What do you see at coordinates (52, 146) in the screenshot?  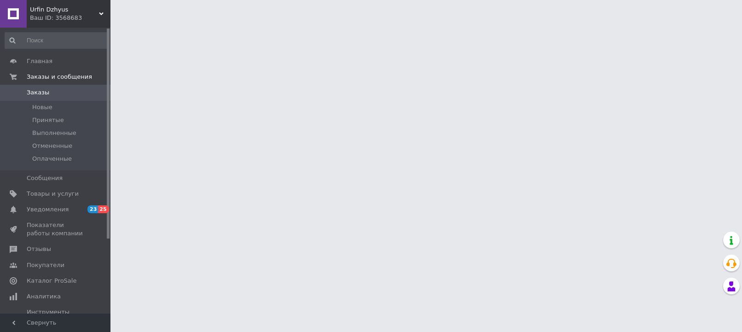 I see `span: Отмененные` at bounding box center [52, 146].